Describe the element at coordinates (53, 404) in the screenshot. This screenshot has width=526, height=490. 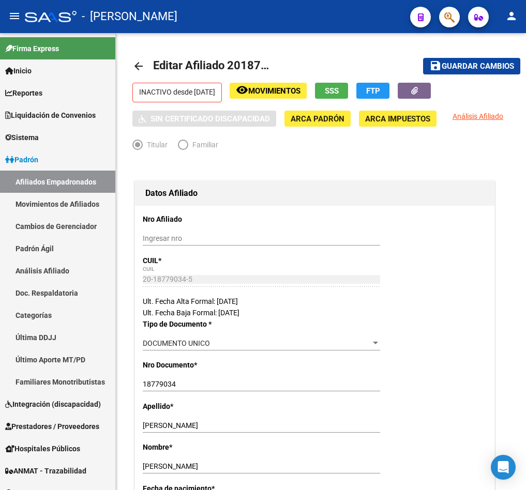
I see `span: Integración (discapacidad)` at that location.